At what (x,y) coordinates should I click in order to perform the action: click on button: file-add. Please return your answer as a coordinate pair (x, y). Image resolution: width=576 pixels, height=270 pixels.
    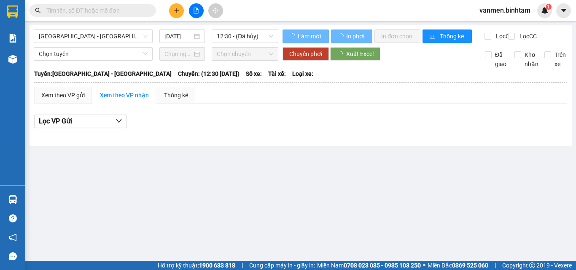
    Looking at the image, I should click on (196, 11).